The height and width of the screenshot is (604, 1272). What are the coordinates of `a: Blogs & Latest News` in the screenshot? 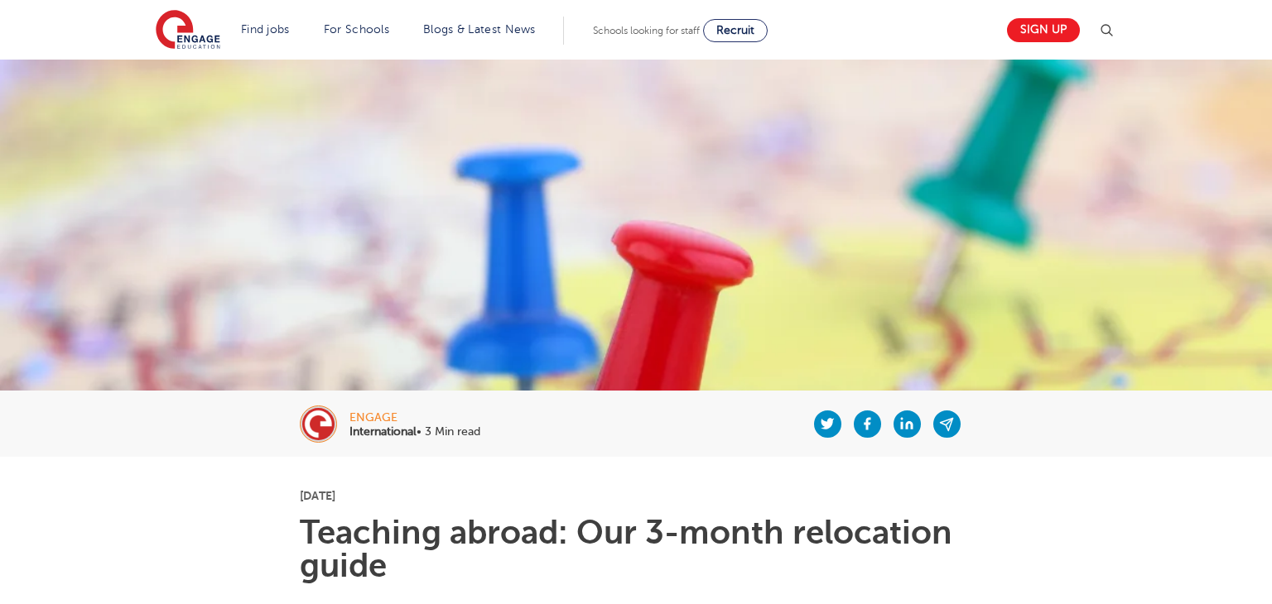 It's located at (479, 29).